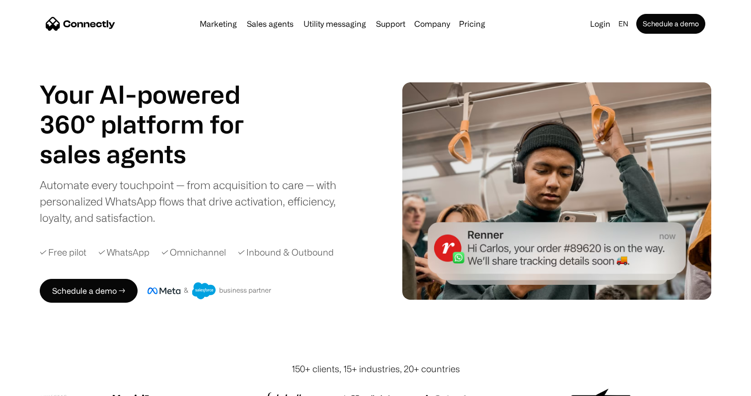 Image resolution: width=751 pixels, height=396 pixels. Describe the element at coordinates (154, 154) in the screenshot. I see `h1: sales agents` at that location.